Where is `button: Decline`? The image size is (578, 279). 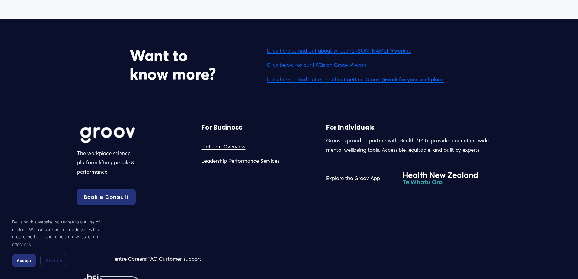
button: Decline is located at coordinates (54, 260).